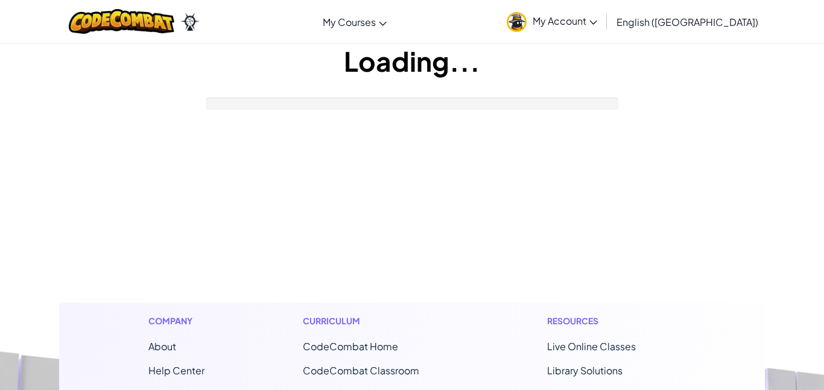 This screenshot has height=390, width=824. What do you see at coordinates (584, 370) in the screenshot?
I see `a: Library Solutions` at bounding box center [584, 370].